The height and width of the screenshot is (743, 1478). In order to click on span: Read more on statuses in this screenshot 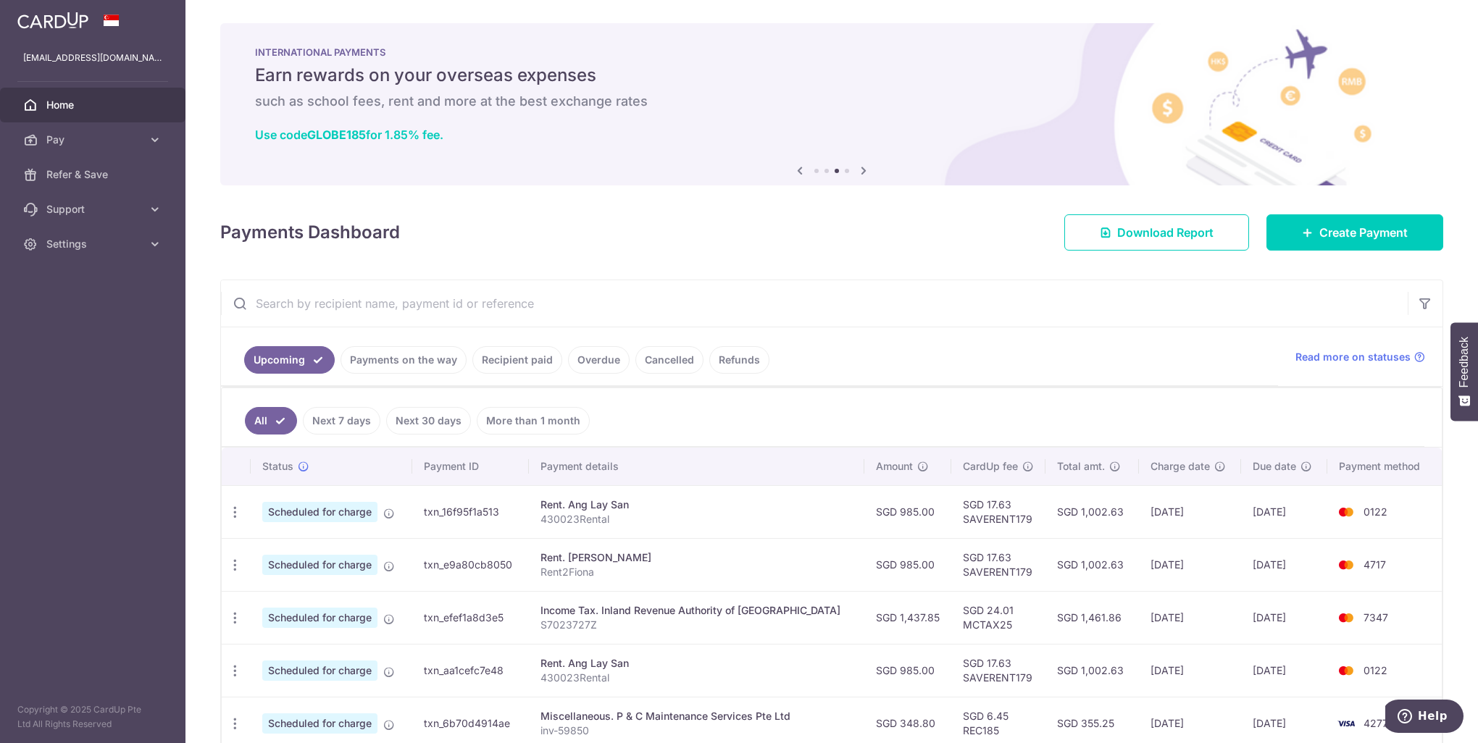, I will do `click(1352, 357)`.